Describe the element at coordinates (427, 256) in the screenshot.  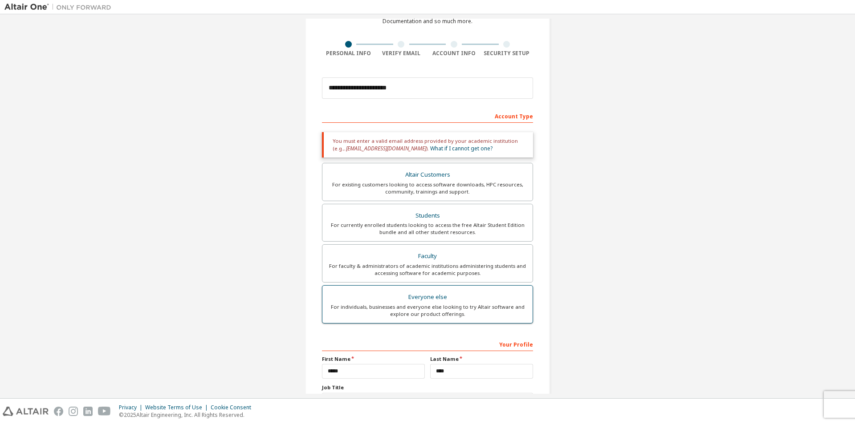
I see `div: Faculty` at that location.